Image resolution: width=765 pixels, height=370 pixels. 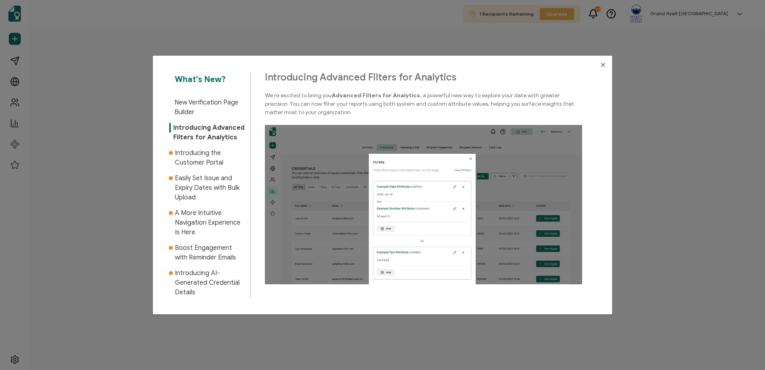 What do you see at coordinates (423, 77) in the screenshot?
I see `h4: Introducing Advanced Filters for Analytics` at bounding box center [423, 77].